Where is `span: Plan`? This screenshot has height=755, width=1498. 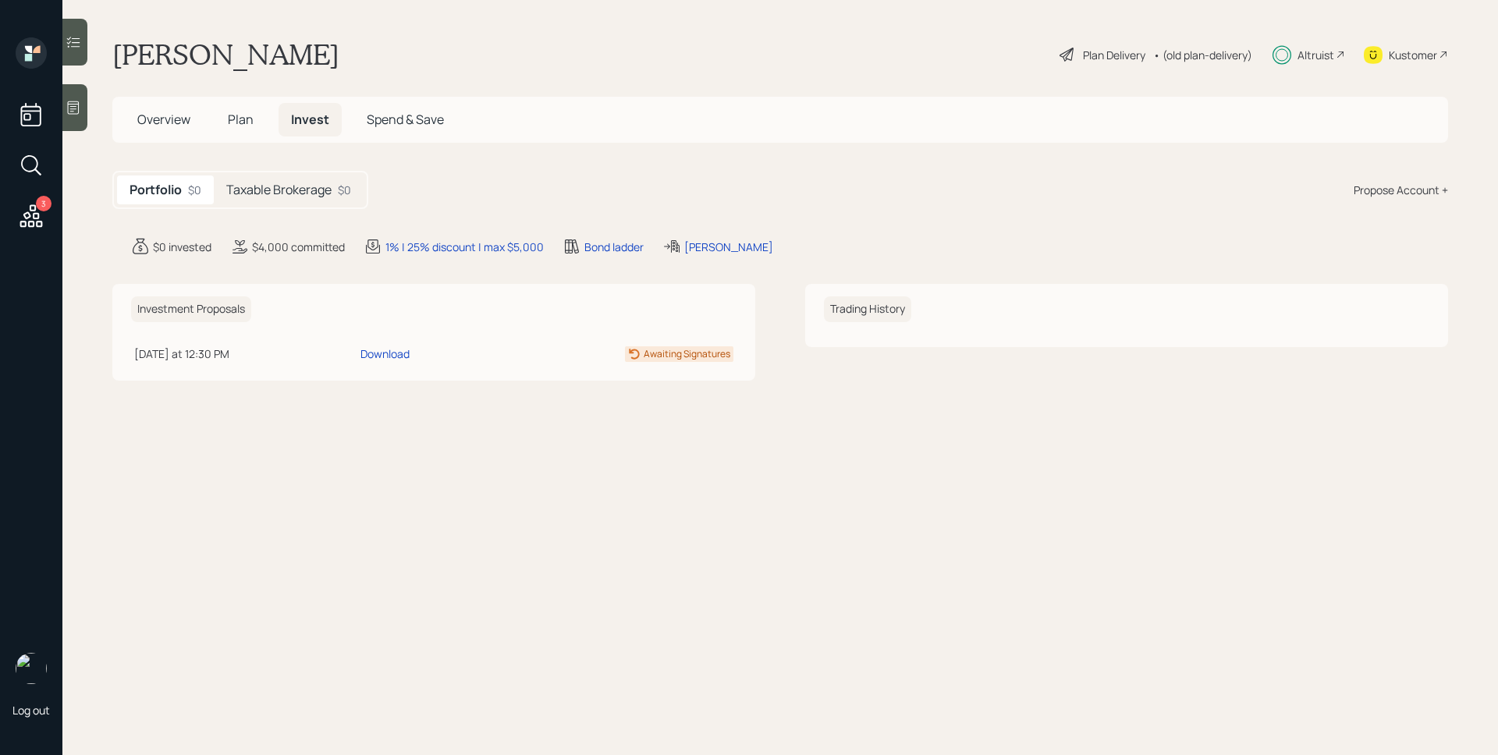
span: Plan is located at coordinates (240, 119).